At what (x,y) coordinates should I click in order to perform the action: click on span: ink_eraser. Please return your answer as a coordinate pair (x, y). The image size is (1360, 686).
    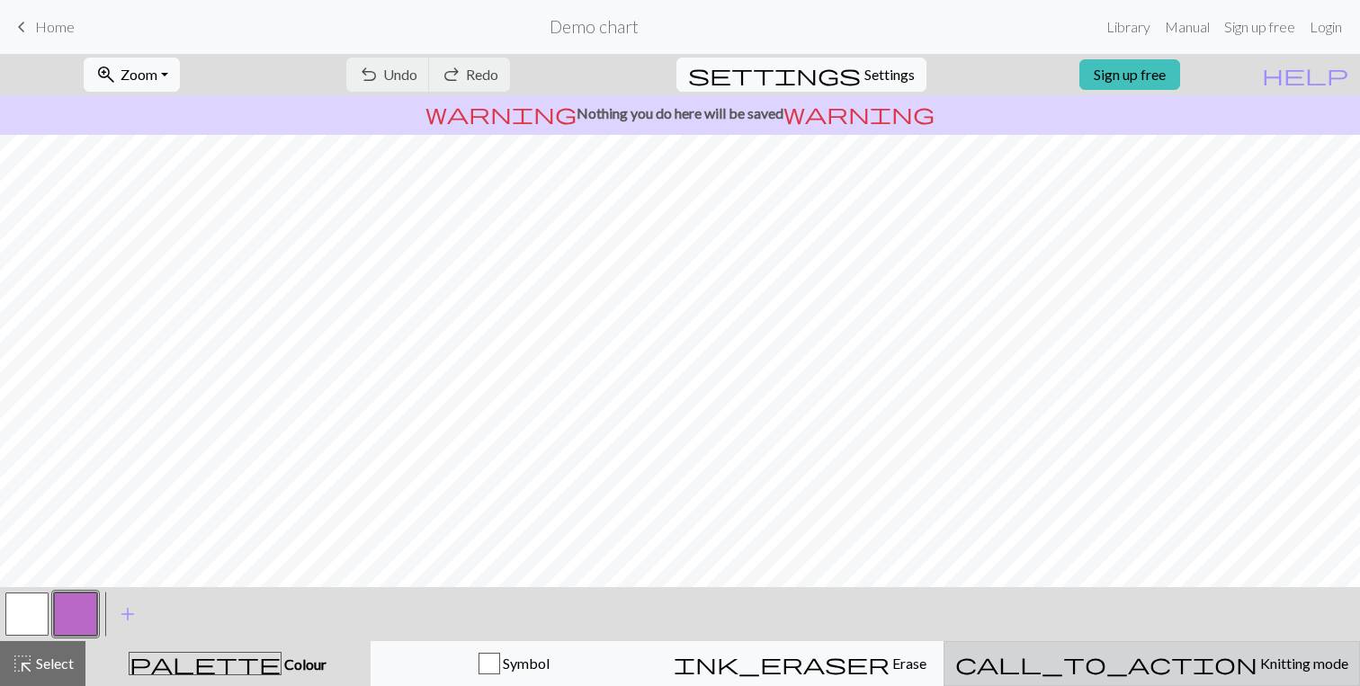
    Looking at the image, I should click on (782, 664).